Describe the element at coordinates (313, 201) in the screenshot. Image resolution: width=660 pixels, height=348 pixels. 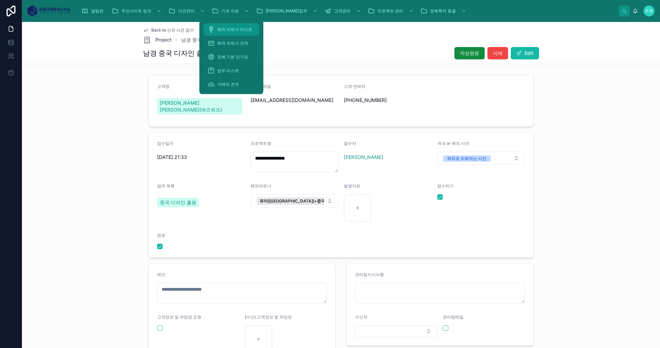
I see `button: Unselect 24` at that location.